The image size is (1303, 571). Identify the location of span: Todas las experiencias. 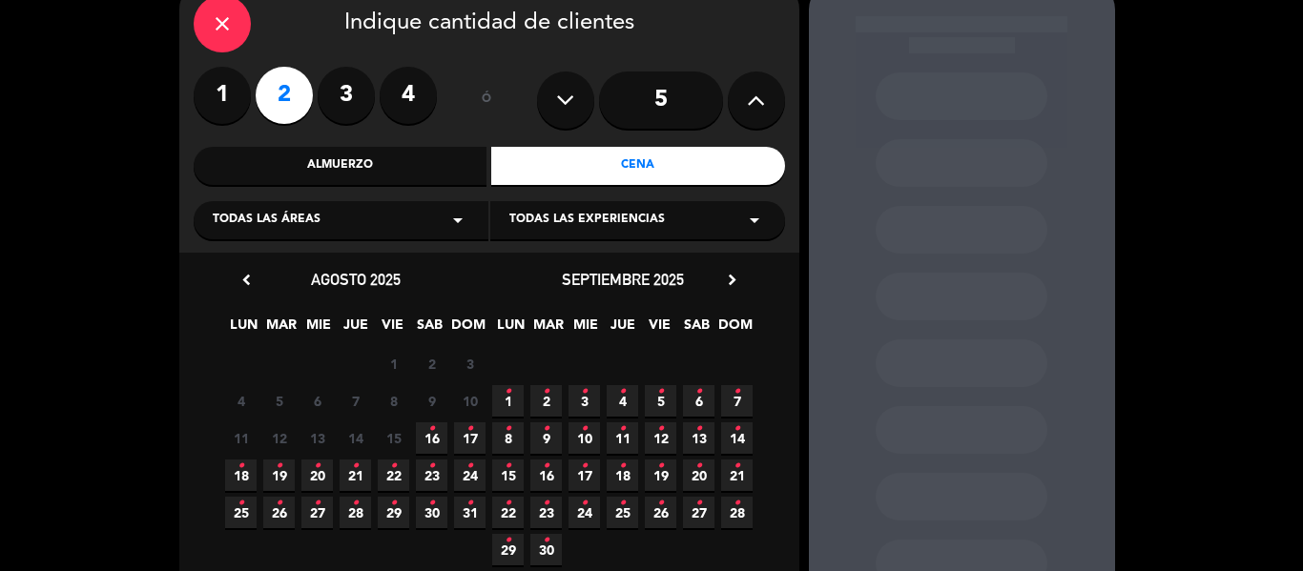
(587, 220).